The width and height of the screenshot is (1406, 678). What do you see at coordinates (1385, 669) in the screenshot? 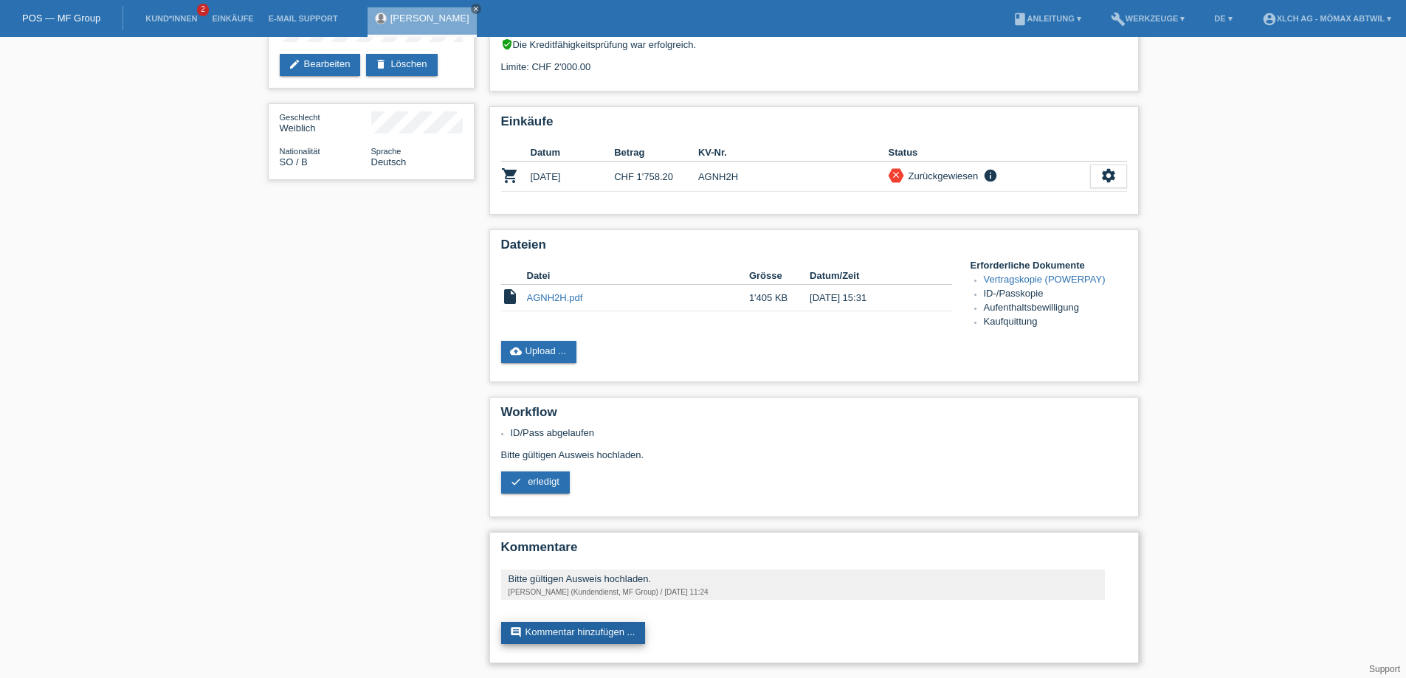
I see `a: Support` at bounding box center [1385, 669].